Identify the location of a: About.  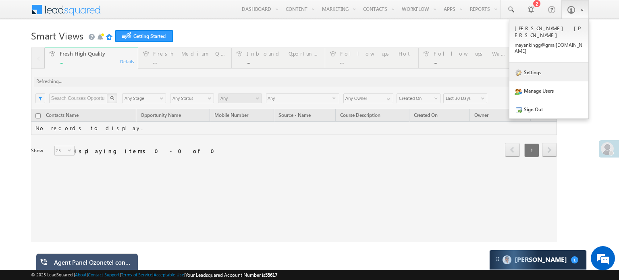
(81, 274).